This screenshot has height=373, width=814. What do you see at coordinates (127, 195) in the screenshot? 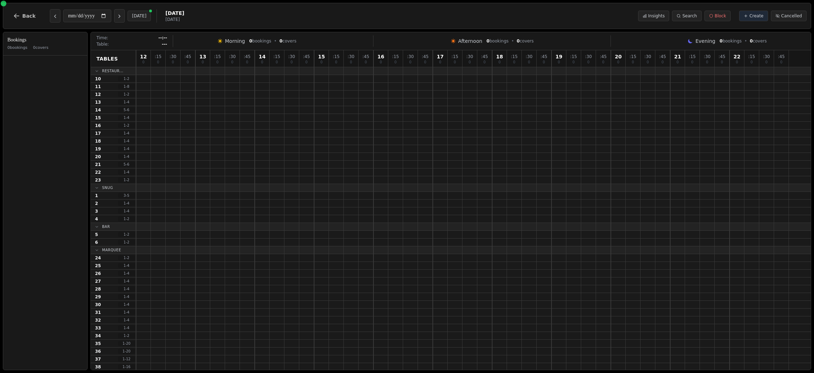
I see `span: 3 - 5` at bounding box center [127, 195].